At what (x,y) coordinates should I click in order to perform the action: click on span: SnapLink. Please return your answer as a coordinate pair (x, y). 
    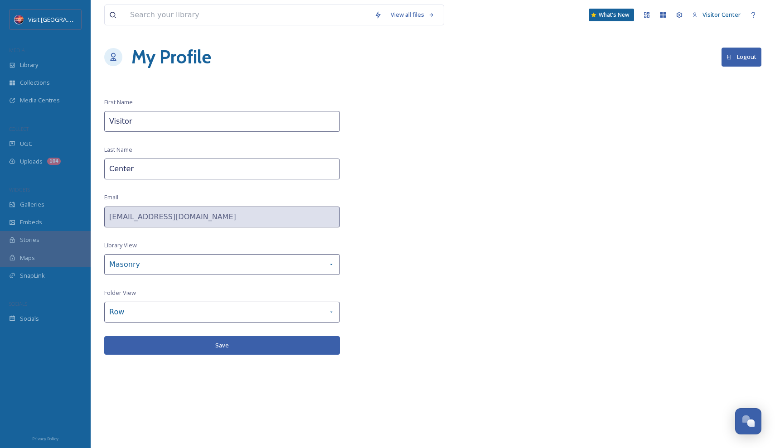
    Looking at the image, I should click on (32, 276).